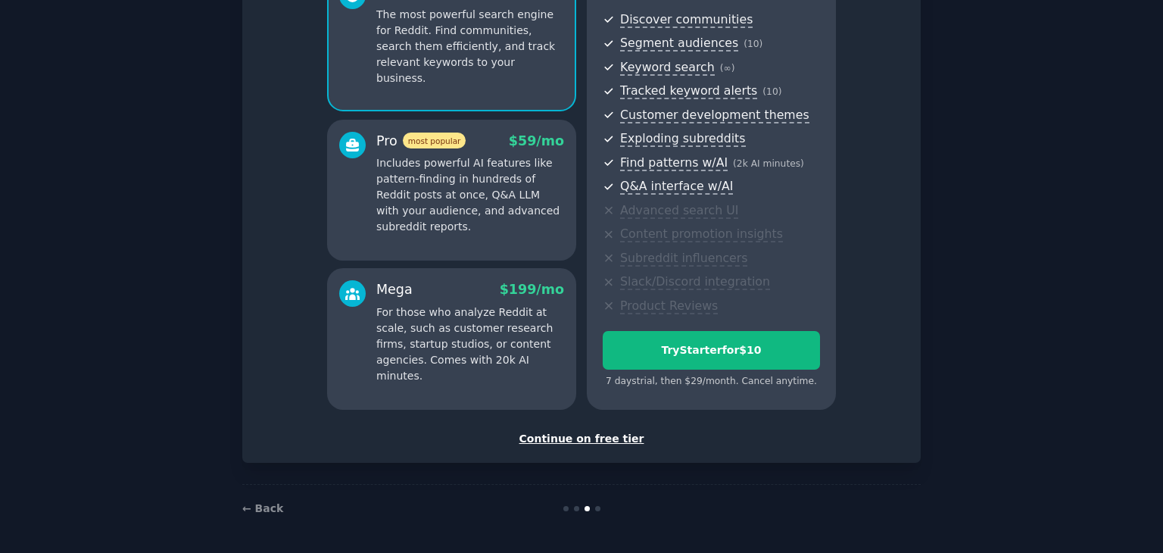 Image resolution: width=1163 pixels, height=553 pixels. What do you see at coordinates (667, 67) in the screenshot?
I see `span: Keyword search` at bounding box center [667, 67].